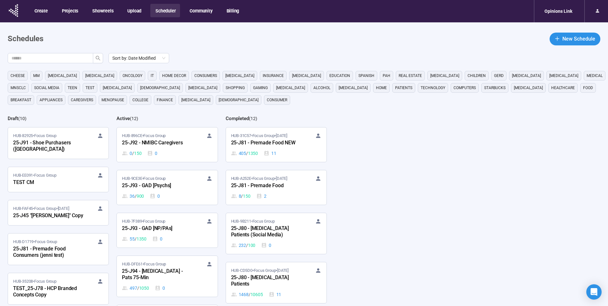 This screenshot has height=306, width=608. I want to click on a: HUB-D1719•Focus Group25-J81 - Premade Food Consumers (jenni test), so click(58, 249).